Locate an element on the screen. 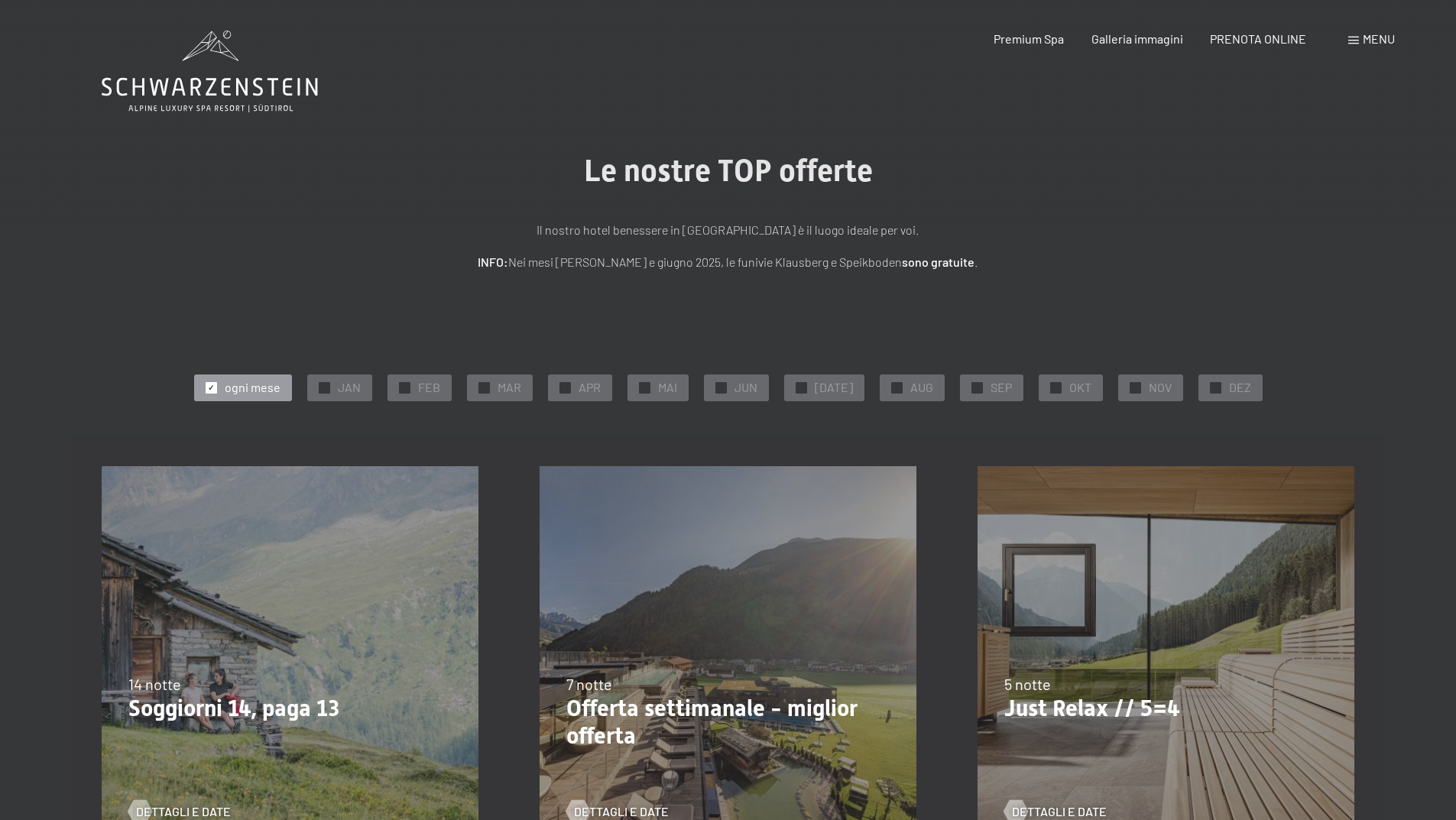 The height and width of the screenshot is (820, 1456). span: NOV is located at coordinates (1160, 388).